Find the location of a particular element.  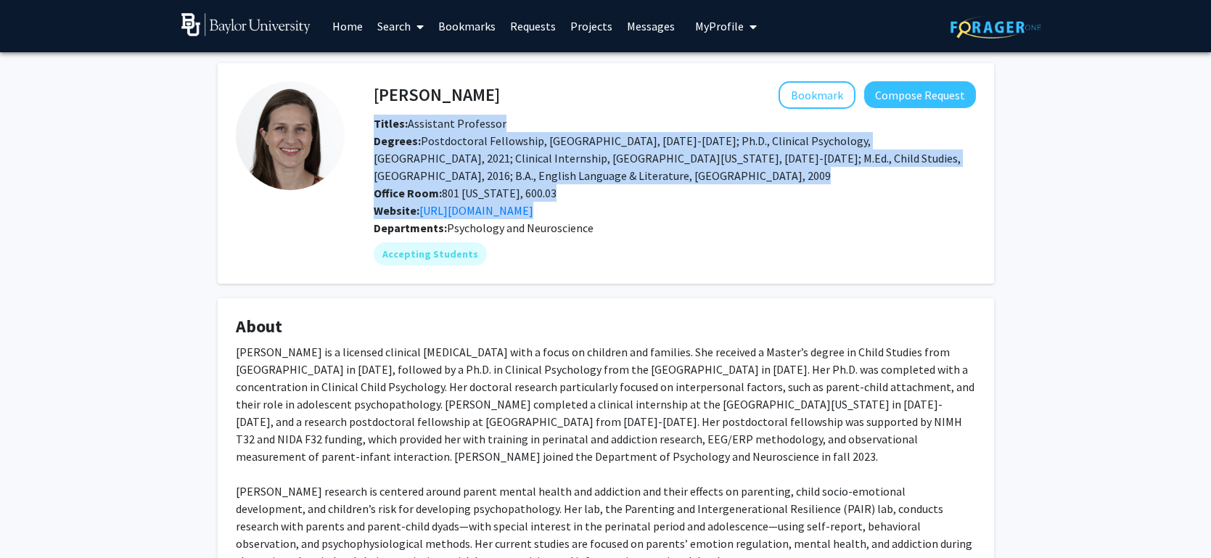

a: Requests is located at coordinates (533, 26).